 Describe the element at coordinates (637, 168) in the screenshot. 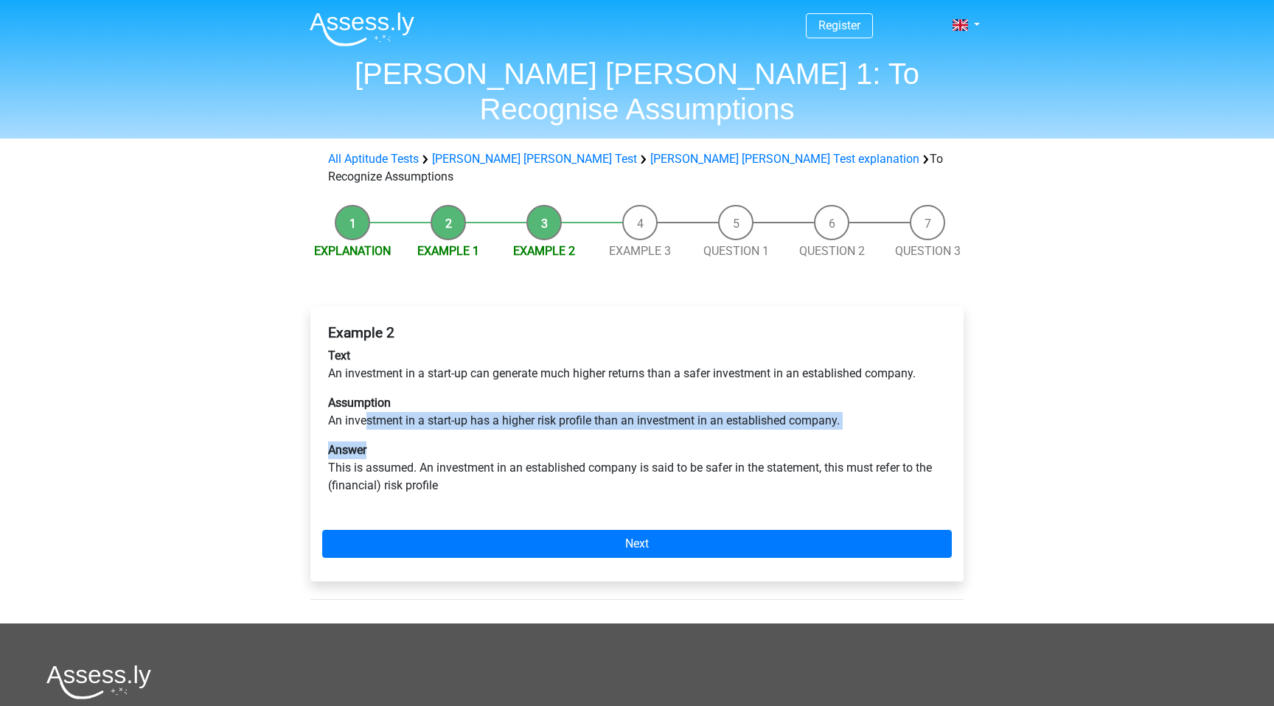

I see `div: To Recognize Assumptions` at that location.